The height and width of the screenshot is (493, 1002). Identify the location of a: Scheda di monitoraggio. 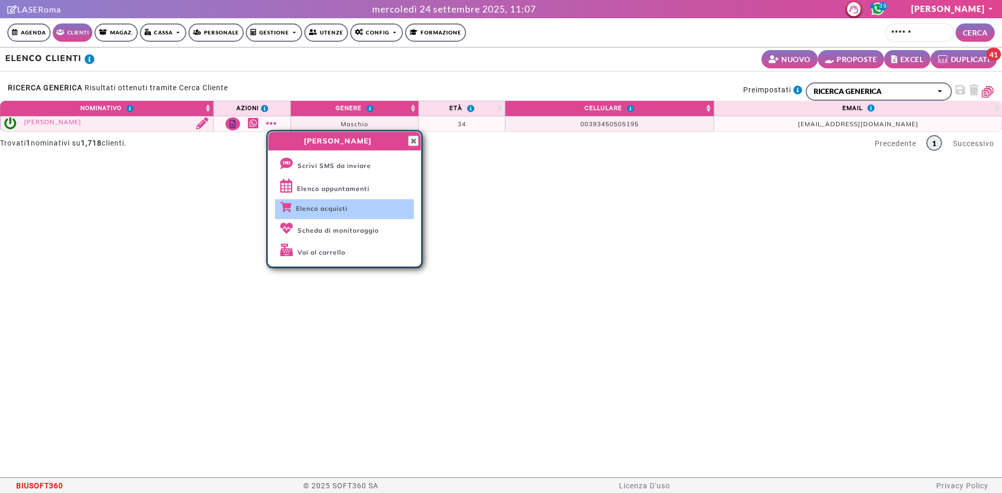
(344, 230).